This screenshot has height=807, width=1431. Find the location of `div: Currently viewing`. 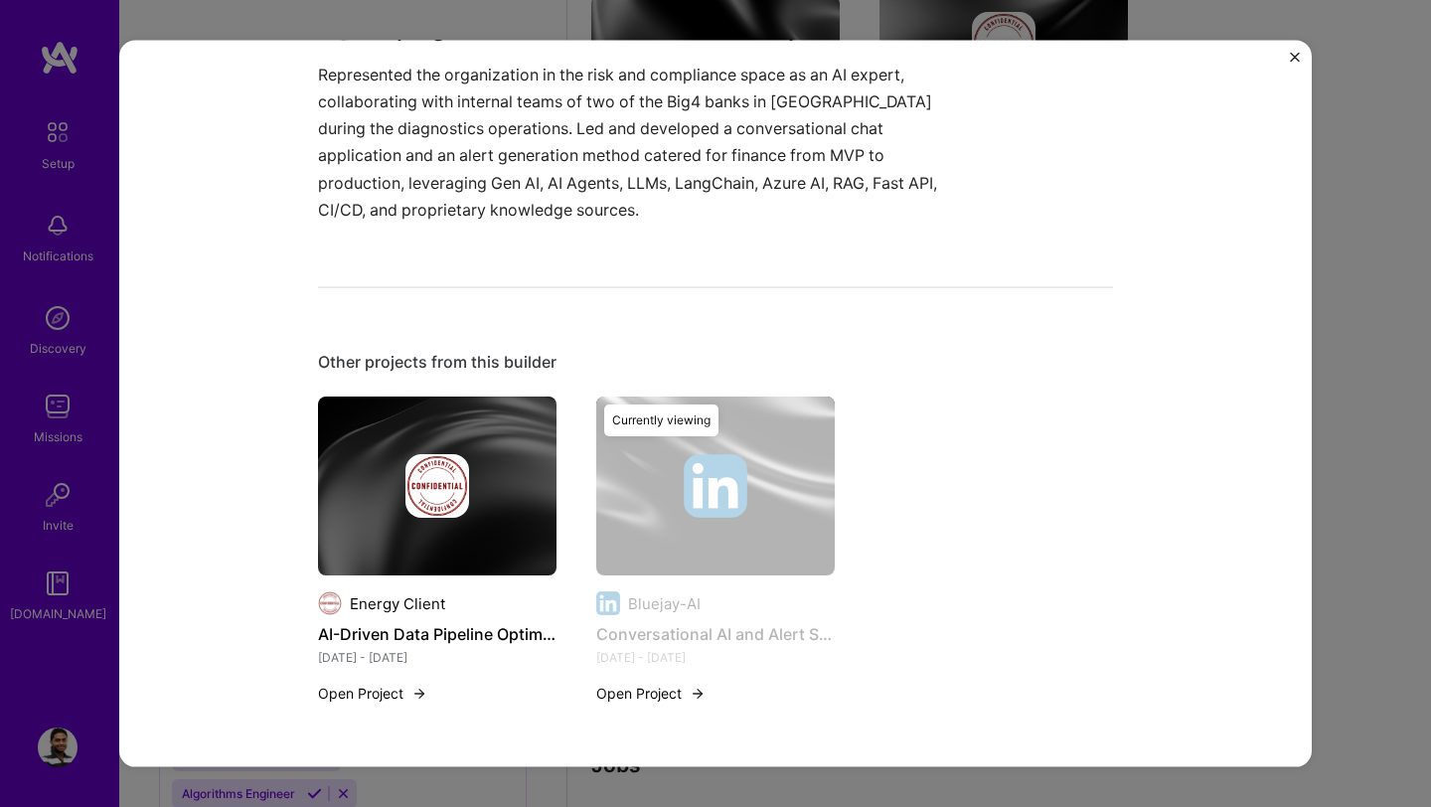

div: Currently viewing is located at coordinates (661, 420).